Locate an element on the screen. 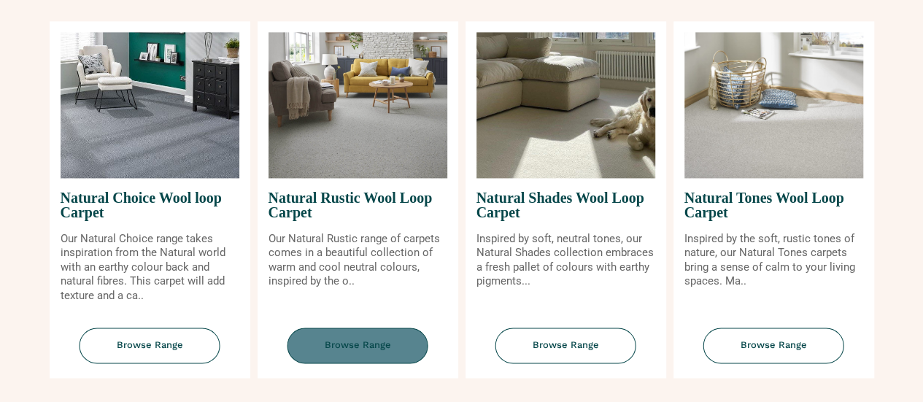 Image resolution: width=923 pixels, height=402 pixels. img: Natural Rustic Wool Loop Carpet is located at coordinates (358, 105).